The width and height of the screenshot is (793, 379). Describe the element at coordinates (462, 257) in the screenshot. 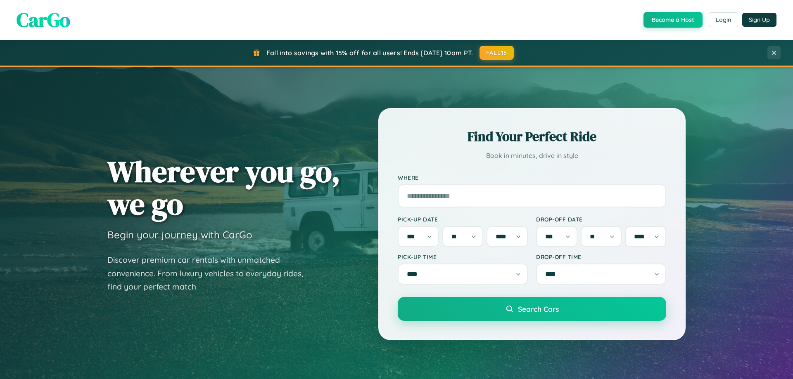

I see `label: Pick-up Time` at that location.